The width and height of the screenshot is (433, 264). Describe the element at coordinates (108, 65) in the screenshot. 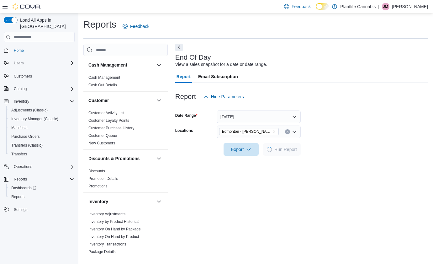

I see `h3: Cash Management` at that location.